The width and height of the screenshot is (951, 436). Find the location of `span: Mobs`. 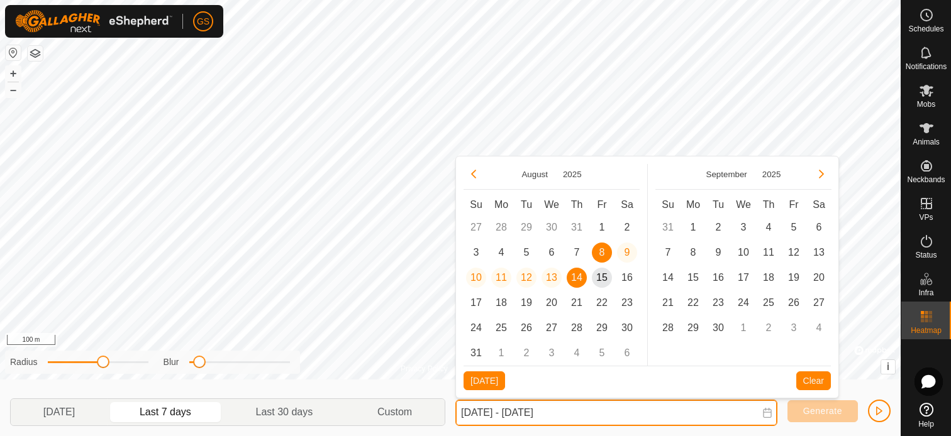

span: Mobs is located at coordinates (926, 104).